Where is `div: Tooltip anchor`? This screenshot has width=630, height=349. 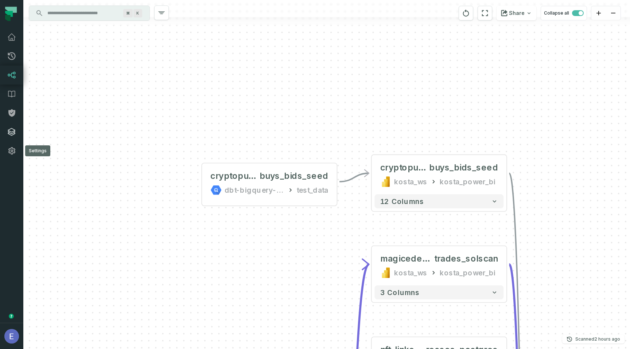 div: Tooltip anchor is located at coordinates (11, 316).